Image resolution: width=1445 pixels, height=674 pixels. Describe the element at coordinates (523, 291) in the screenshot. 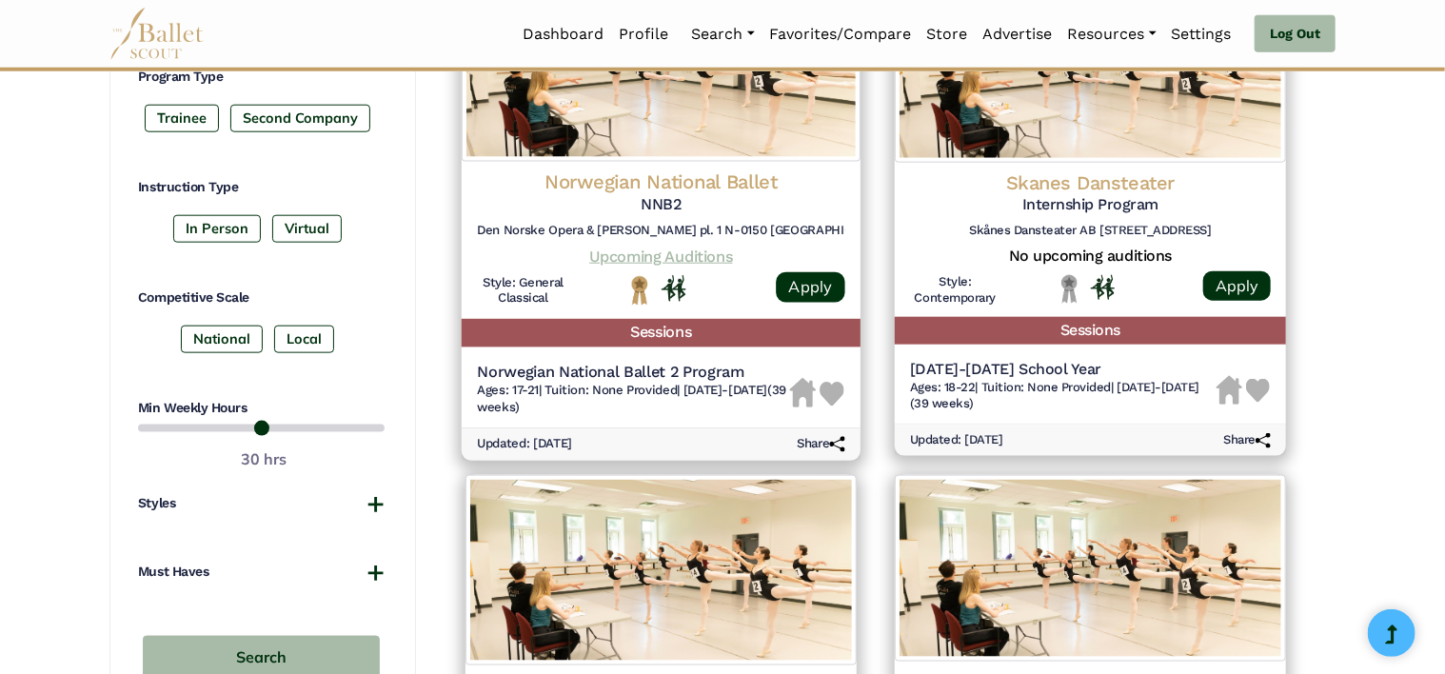

I see `h6: Style: General Classical` at that location.